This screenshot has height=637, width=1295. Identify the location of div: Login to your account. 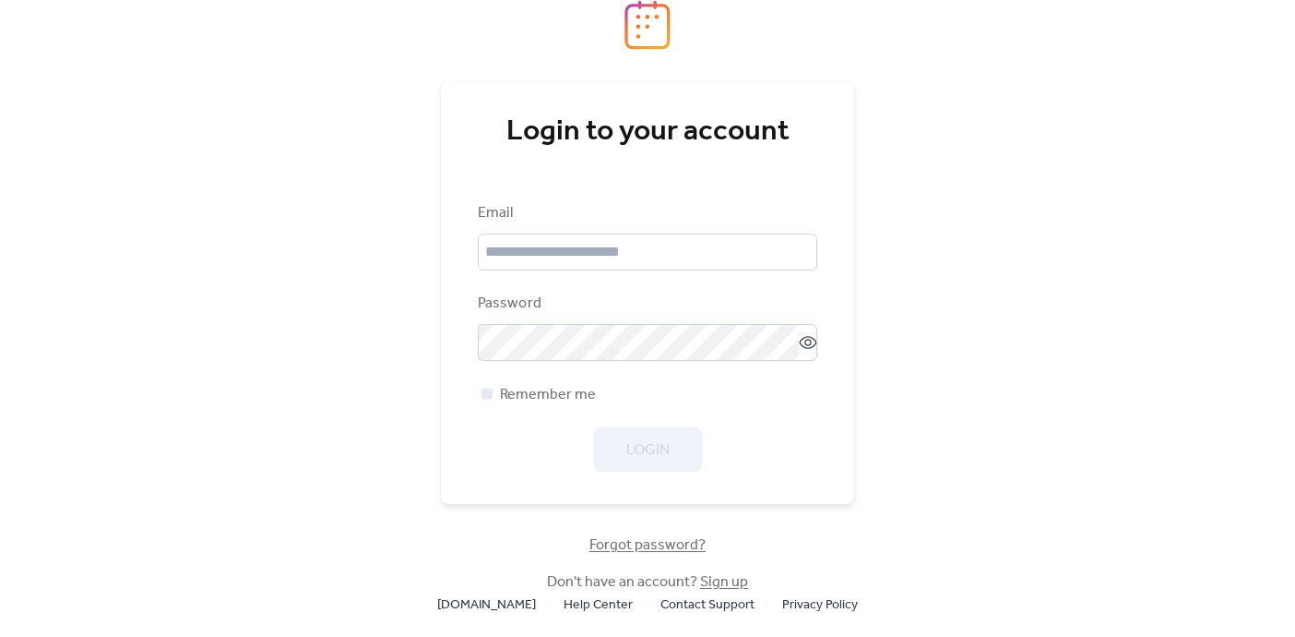
(648, 132).